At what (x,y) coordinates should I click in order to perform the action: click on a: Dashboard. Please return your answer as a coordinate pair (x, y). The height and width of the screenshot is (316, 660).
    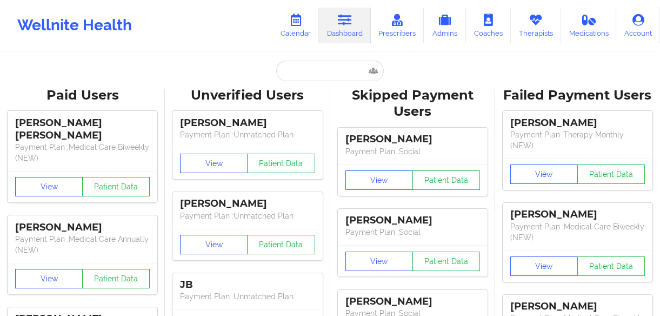
    Looking at the image, I should click on (345, 25).